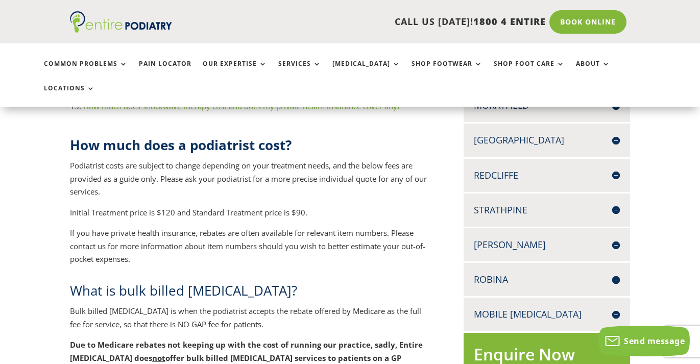  I want to click on a: Common Problems, so click(86, 71).